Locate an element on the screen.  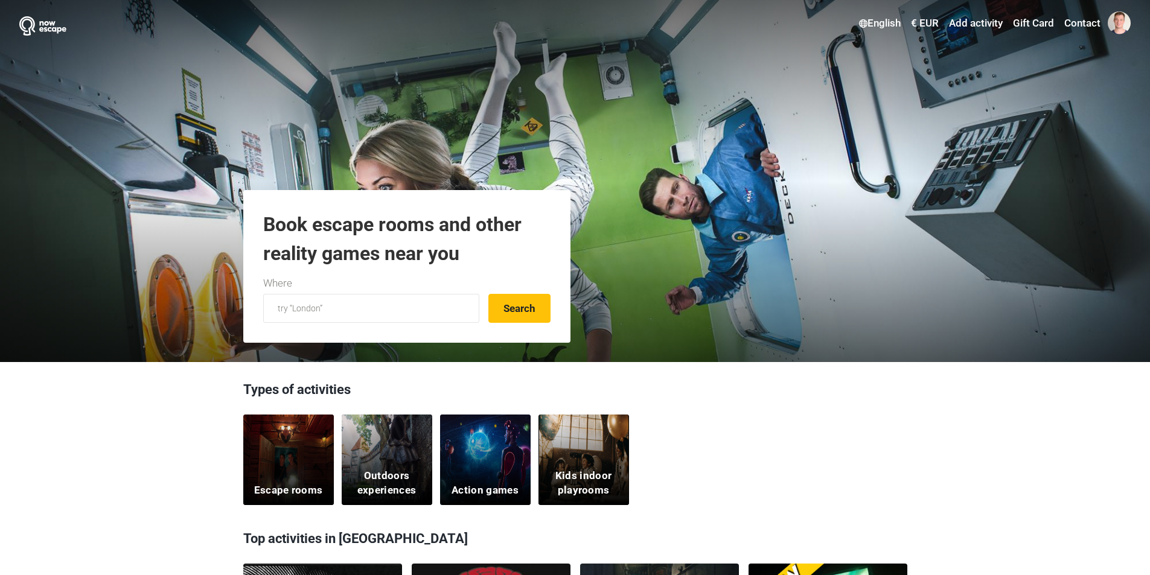
a: Contact is located at coordinates (1082, 24).